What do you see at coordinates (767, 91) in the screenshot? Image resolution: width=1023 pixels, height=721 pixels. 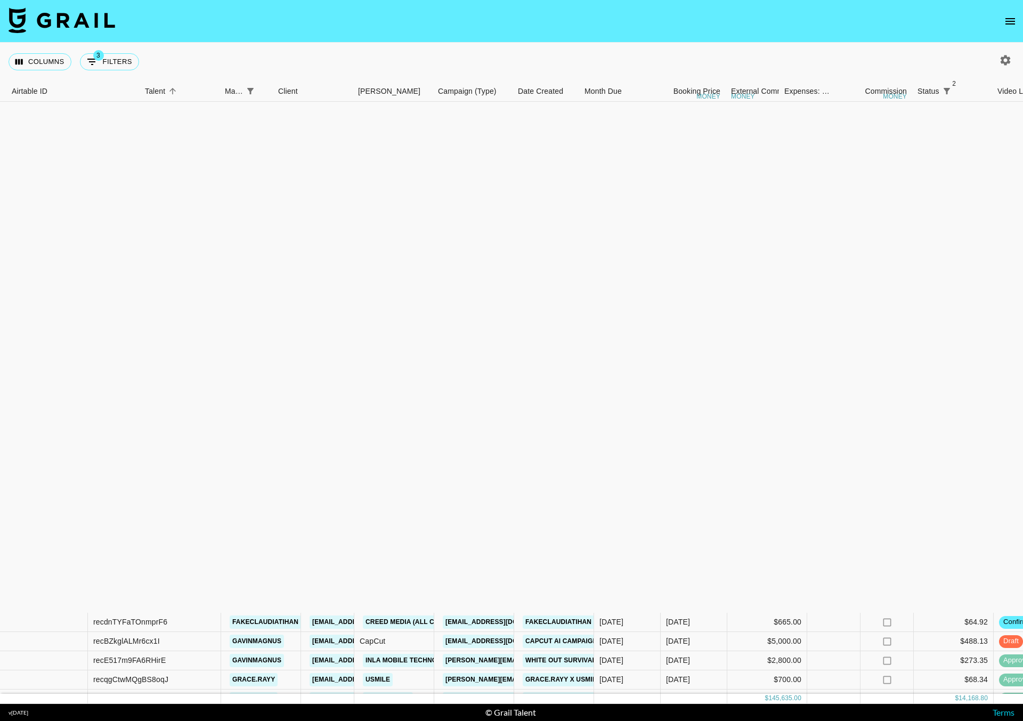 I see `div: External Commission` at bounding box center [767, 91].